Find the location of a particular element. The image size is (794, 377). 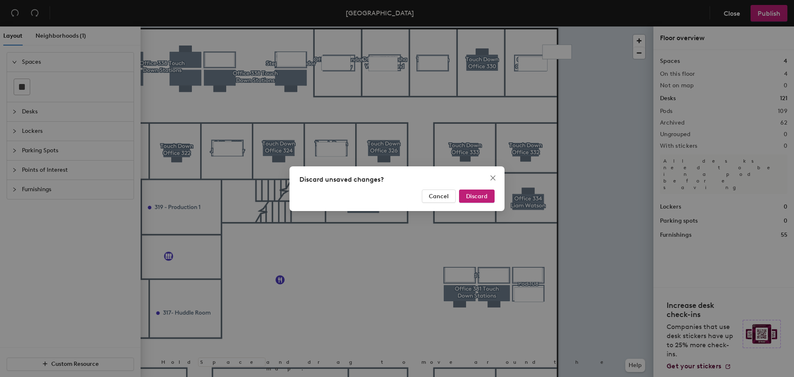

span: Cancel is located at coordinates (439, 195).